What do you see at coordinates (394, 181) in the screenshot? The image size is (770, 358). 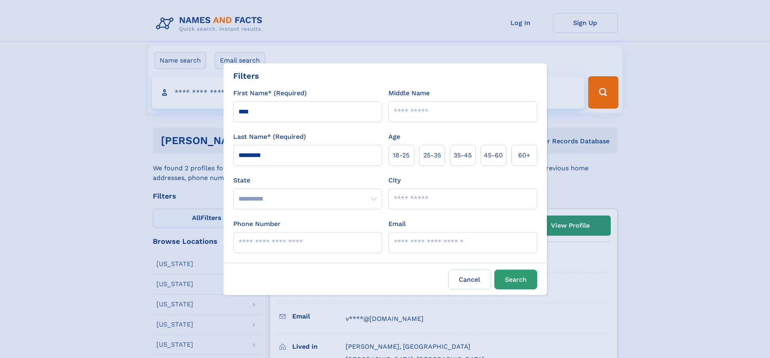 I see `label: City` at bounding box center [394, 181].